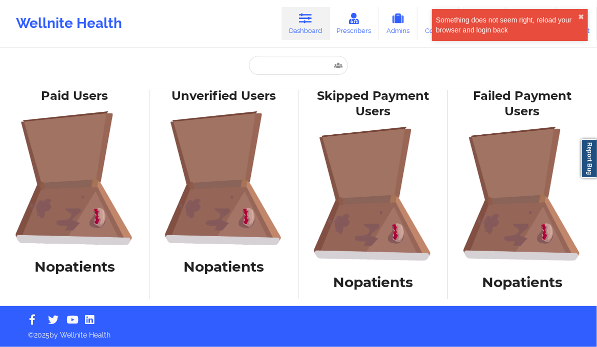 Image resolution: width=597 pixels, height=347 pixels. I want to click on a: Dashboard, so click(305, 23).